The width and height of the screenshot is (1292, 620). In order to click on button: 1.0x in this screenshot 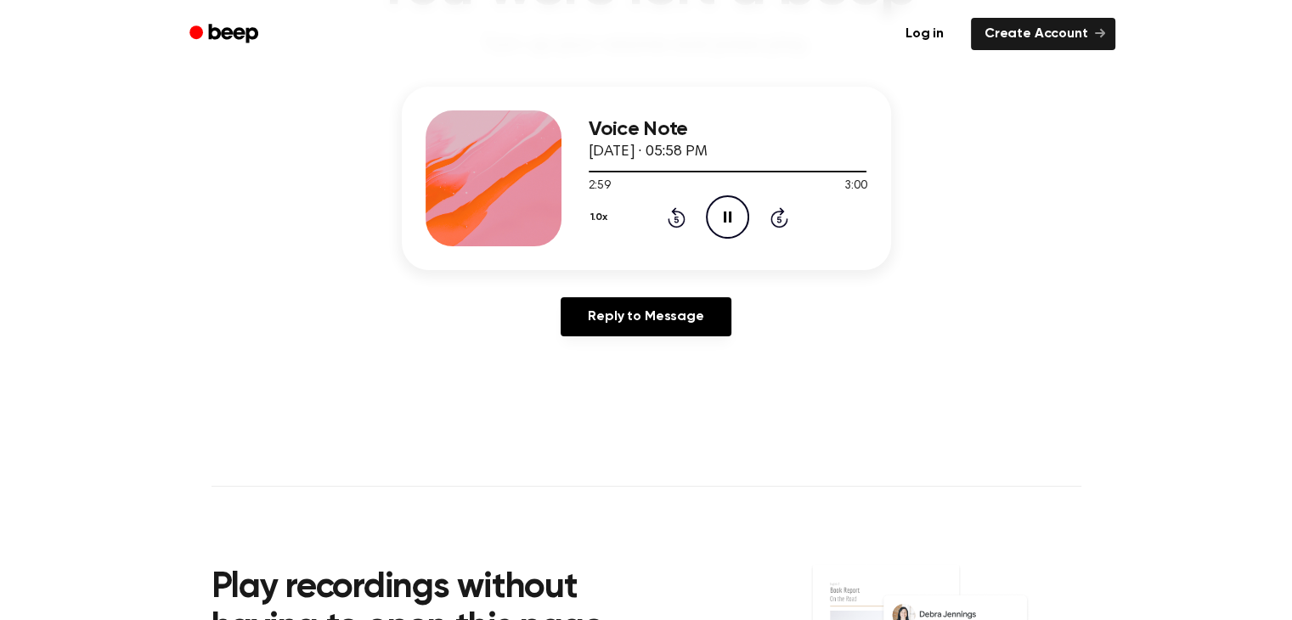, I will do `click(601, 217)`.